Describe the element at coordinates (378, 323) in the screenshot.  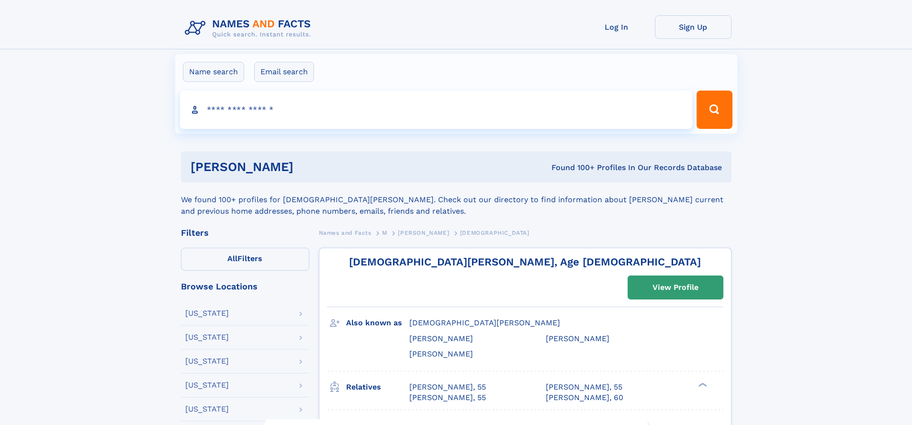
I see `h3: Also known as` at that location.